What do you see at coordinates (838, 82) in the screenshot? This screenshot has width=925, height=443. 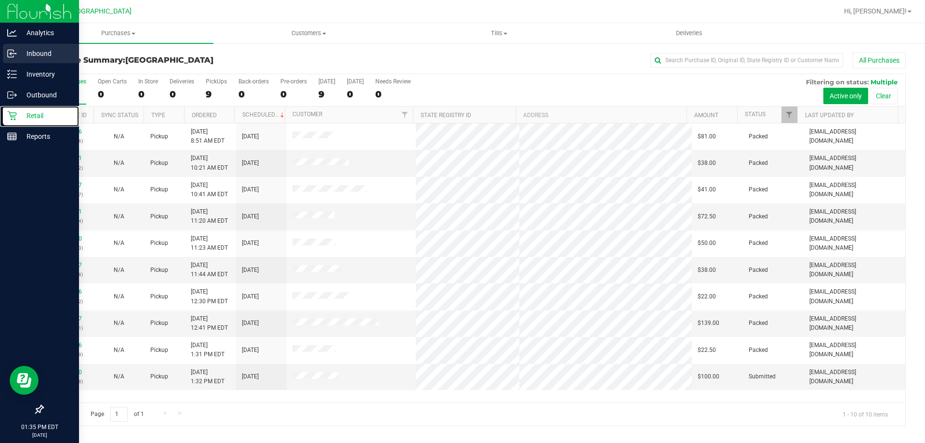 I see `span: Filtering on status:` at bounding box center [838, 82].